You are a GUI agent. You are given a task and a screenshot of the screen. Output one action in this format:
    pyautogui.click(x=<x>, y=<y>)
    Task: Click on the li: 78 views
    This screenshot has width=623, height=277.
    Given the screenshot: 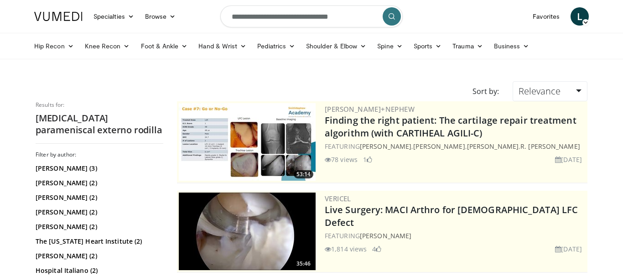 What is the action you would take?
    pyautogui.click(x=341, y=159)
    